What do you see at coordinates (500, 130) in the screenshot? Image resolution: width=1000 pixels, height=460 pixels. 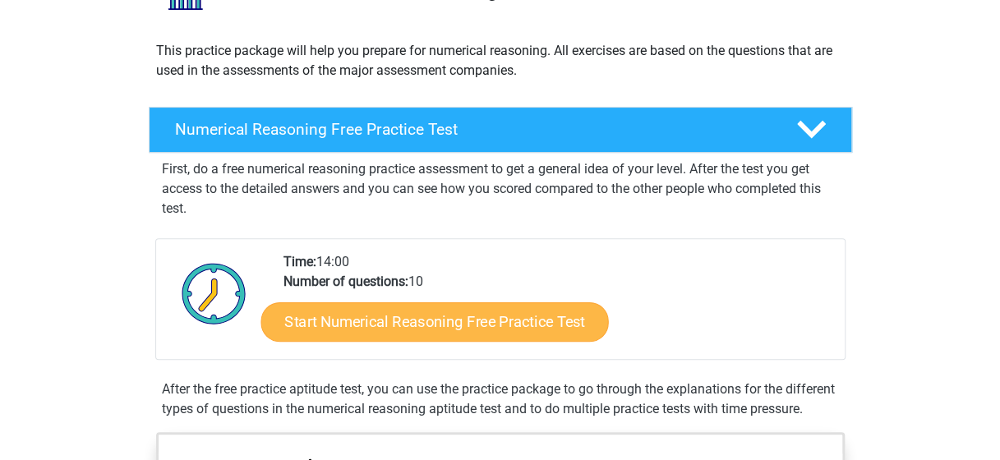 I see `a: Numerical Reasoning Free Practice Test` at bounding box center [500, 130].